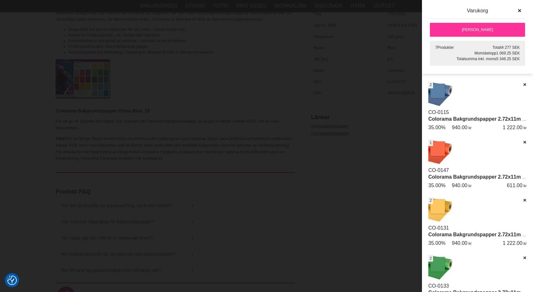  What do you see at coordinates (510, 48) in the screenshot?
I see `span: 4 277 SEK` at bounding box center [510, 48].